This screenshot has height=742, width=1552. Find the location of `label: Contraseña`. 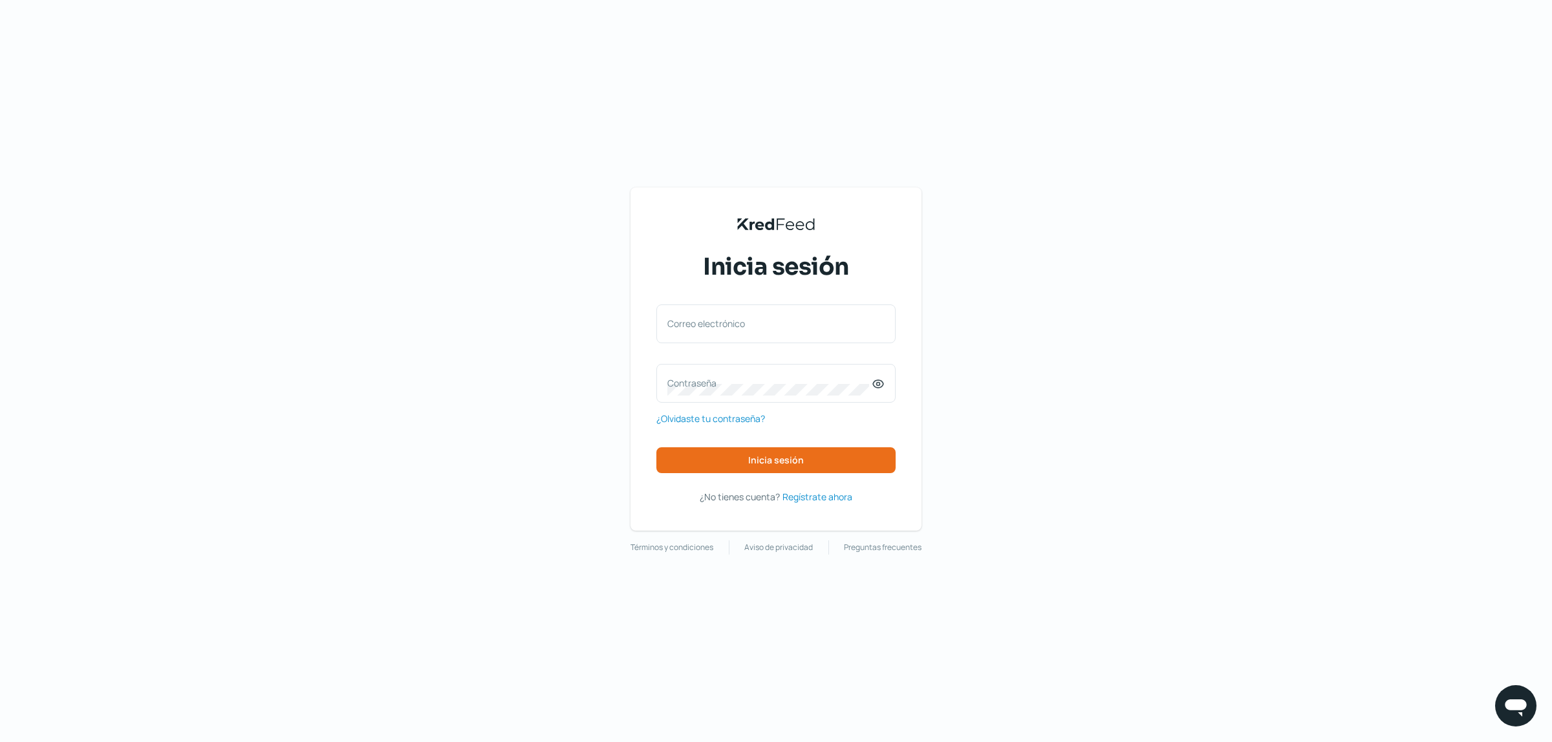

label: Contraseña is located at coordinates (769, 383).